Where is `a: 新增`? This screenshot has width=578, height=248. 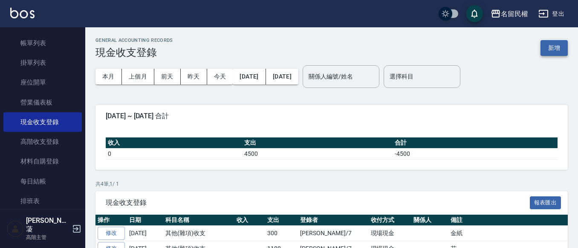 a: 新增 is located at coordinates (555, 47).